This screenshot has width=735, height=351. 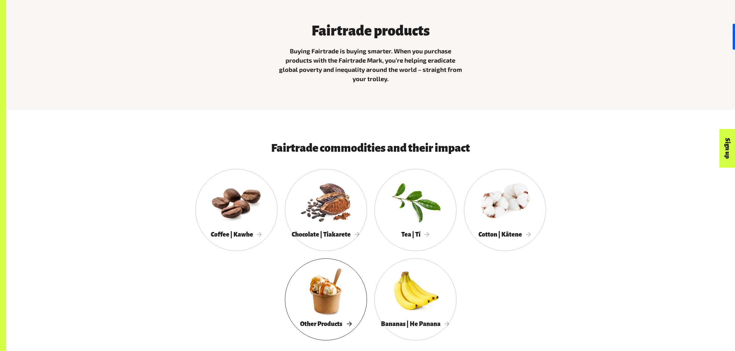 I want to click on span: Cotton | Kātene, so click(x=505, y=235).